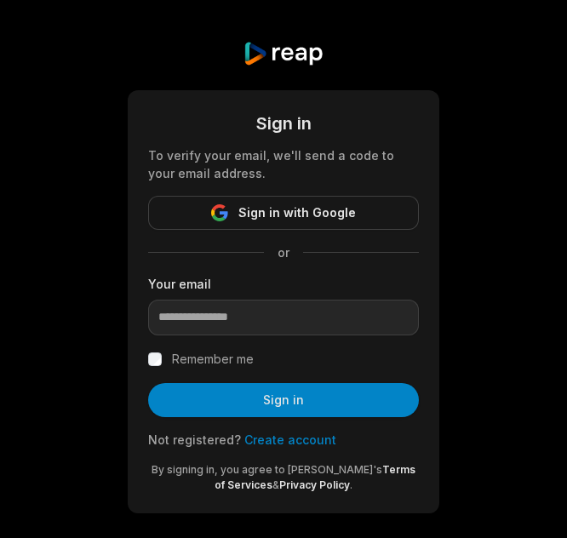  What do you see at coordinates (315, 477) in the screenshot?
I see `a: Terms of Services` at bounding box center [315, 477].